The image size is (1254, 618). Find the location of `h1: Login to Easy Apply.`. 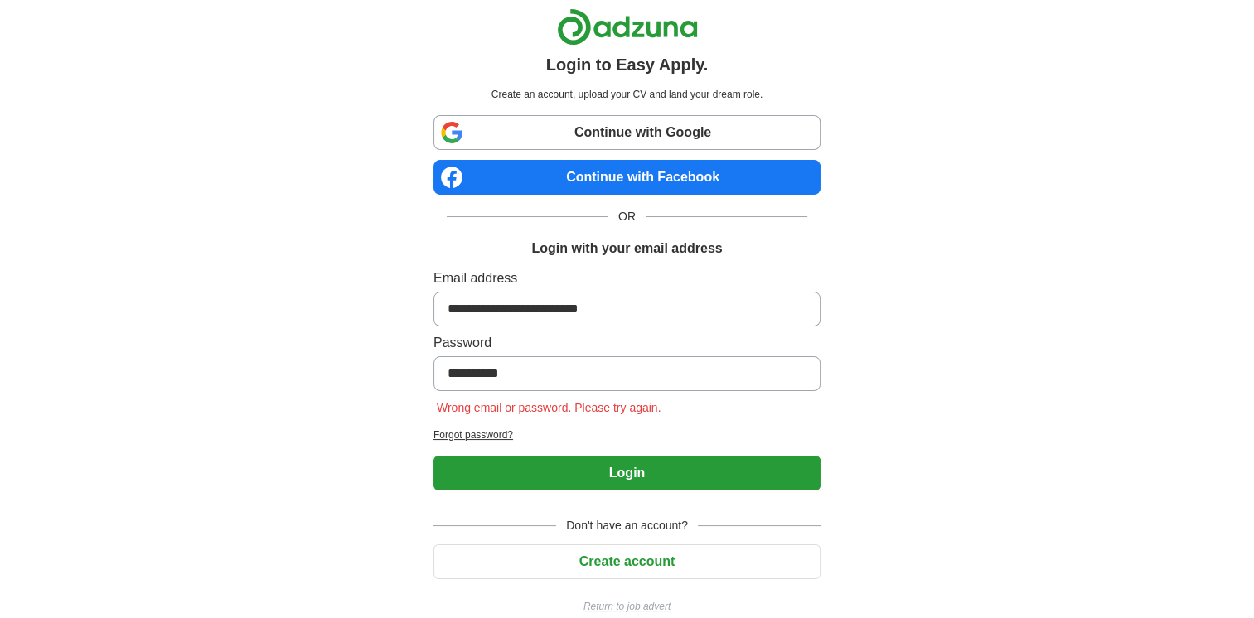

h1: Login to Easy Apply. is located at coordinates (627, 65).